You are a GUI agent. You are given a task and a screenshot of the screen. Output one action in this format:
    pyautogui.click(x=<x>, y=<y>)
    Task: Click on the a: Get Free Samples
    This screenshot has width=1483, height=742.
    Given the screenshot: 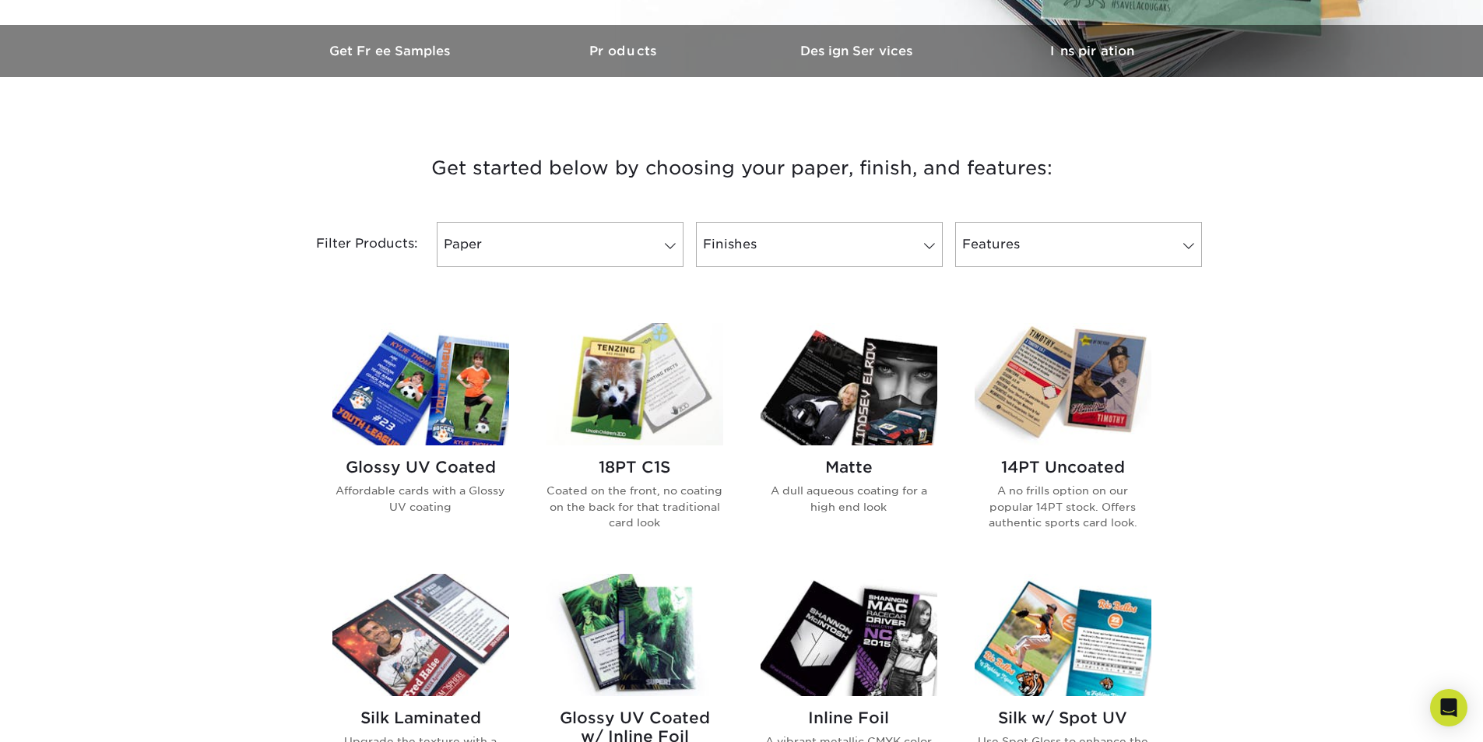 What is the action you would take?
    pyautogui.click(x=392, y=51)
    